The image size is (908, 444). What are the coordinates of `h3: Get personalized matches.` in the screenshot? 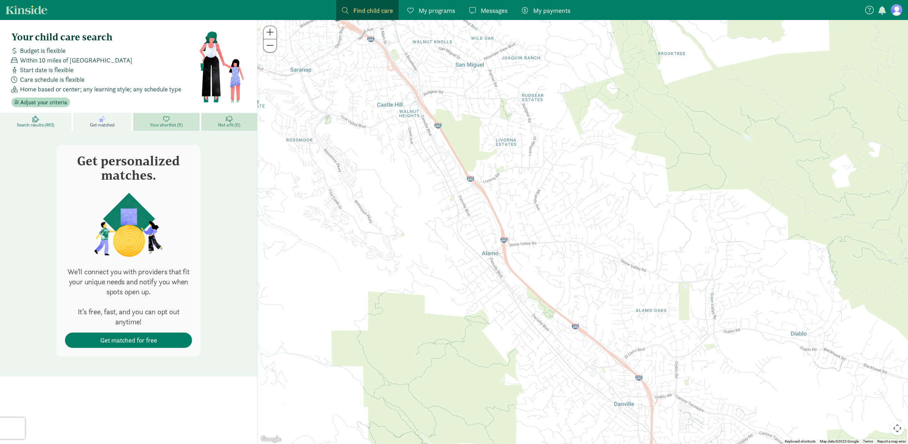 It's located at (128, 168).